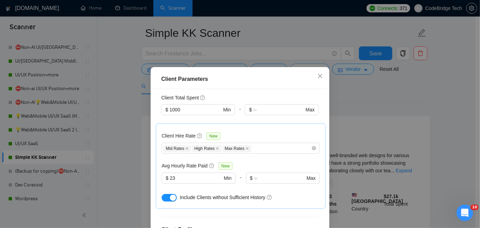 Image resolution: width=480 pixels, height=228 pixels. What do you see at coordinates (207, 149) in the screenshot?
I see `span: High Rates` at bounding box center [207, 149].